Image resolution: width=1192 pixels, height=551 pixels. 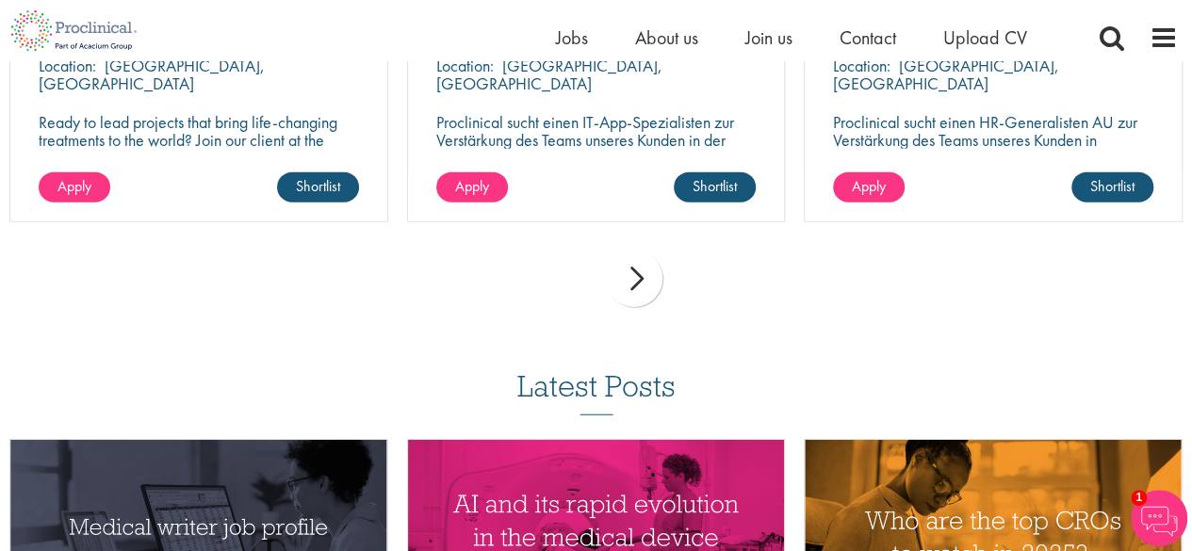 What do you see at coordinates (1159, 518) in the screenshot?
I see `img: Chatbot` at bounding box center [1159, 518].